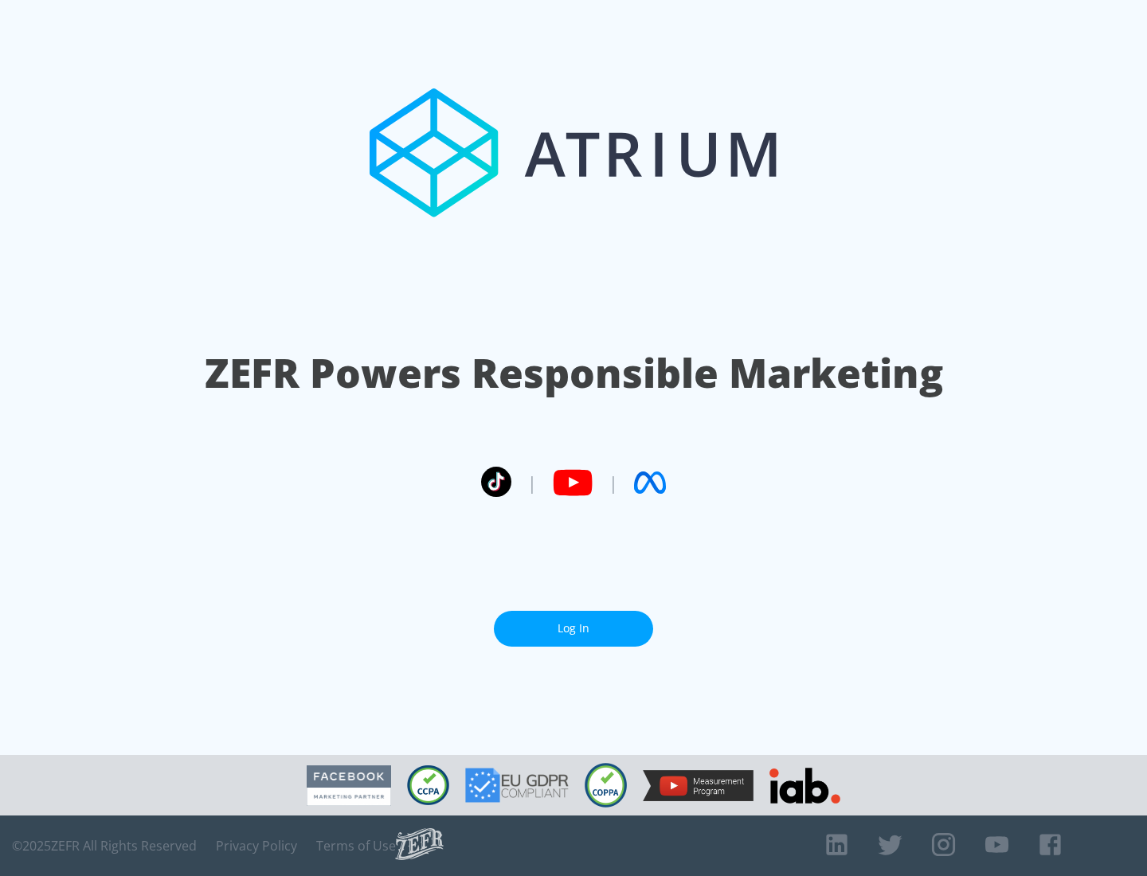  What do you see at coordinates (517, 785) in the screenshot?
I see `img: GDPR Compliant` at bounding box center [517, 785].